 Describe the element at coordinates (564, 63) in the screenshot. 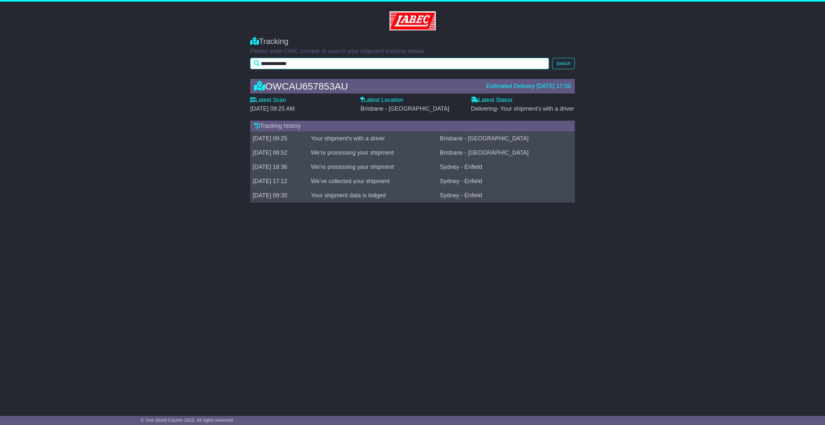

I see `button: Search` at that location.